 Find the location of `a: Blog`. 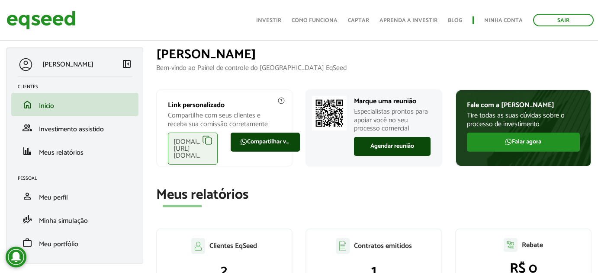

a: Blog is located at coordinates (455, 20).